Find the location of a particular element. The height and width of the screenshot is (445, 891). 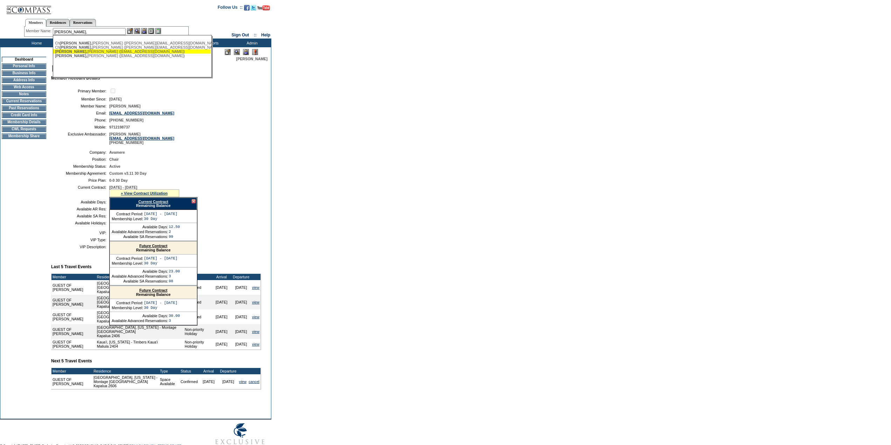

td: Member Since: is located at coordinates (80, 99).